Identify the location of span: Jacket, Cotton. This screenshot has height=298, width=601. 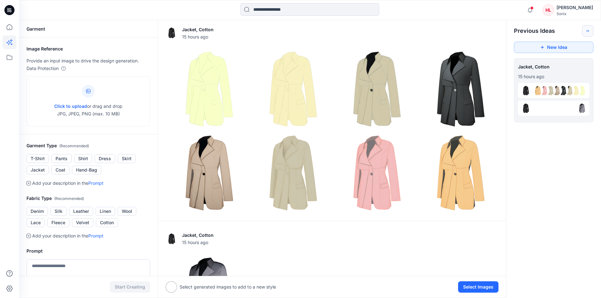
(554, 67).